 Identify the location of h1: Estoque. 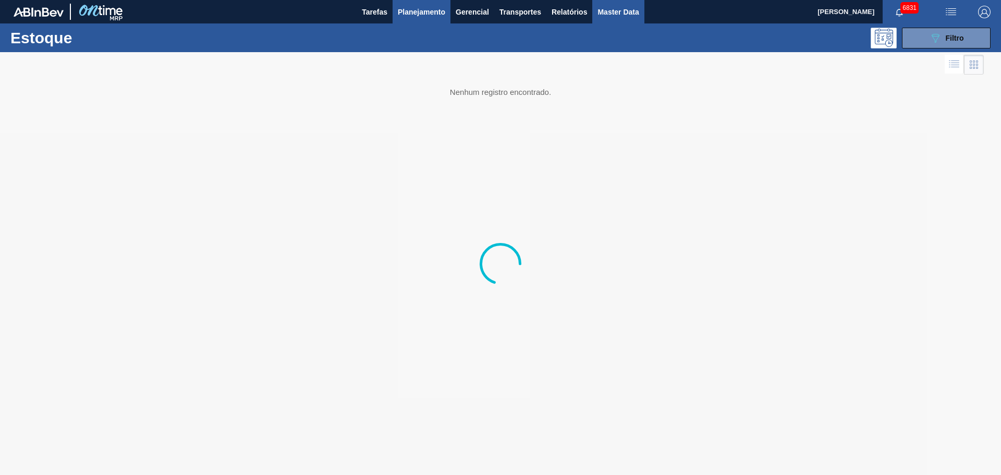
(88, 38).